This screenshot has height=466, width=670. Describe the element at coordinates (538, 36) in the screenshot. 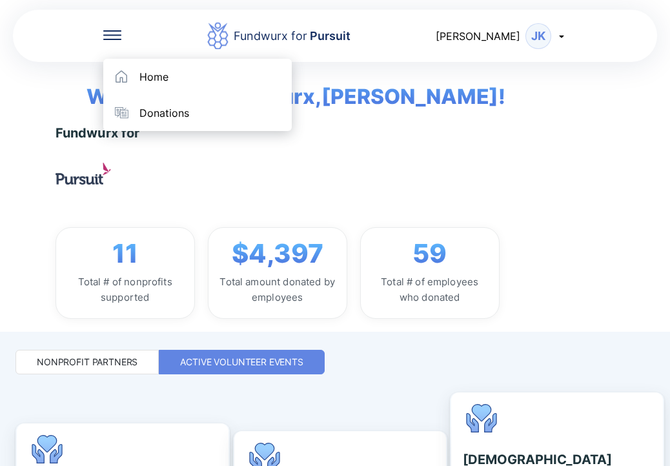

I see `div: JK` at that location.